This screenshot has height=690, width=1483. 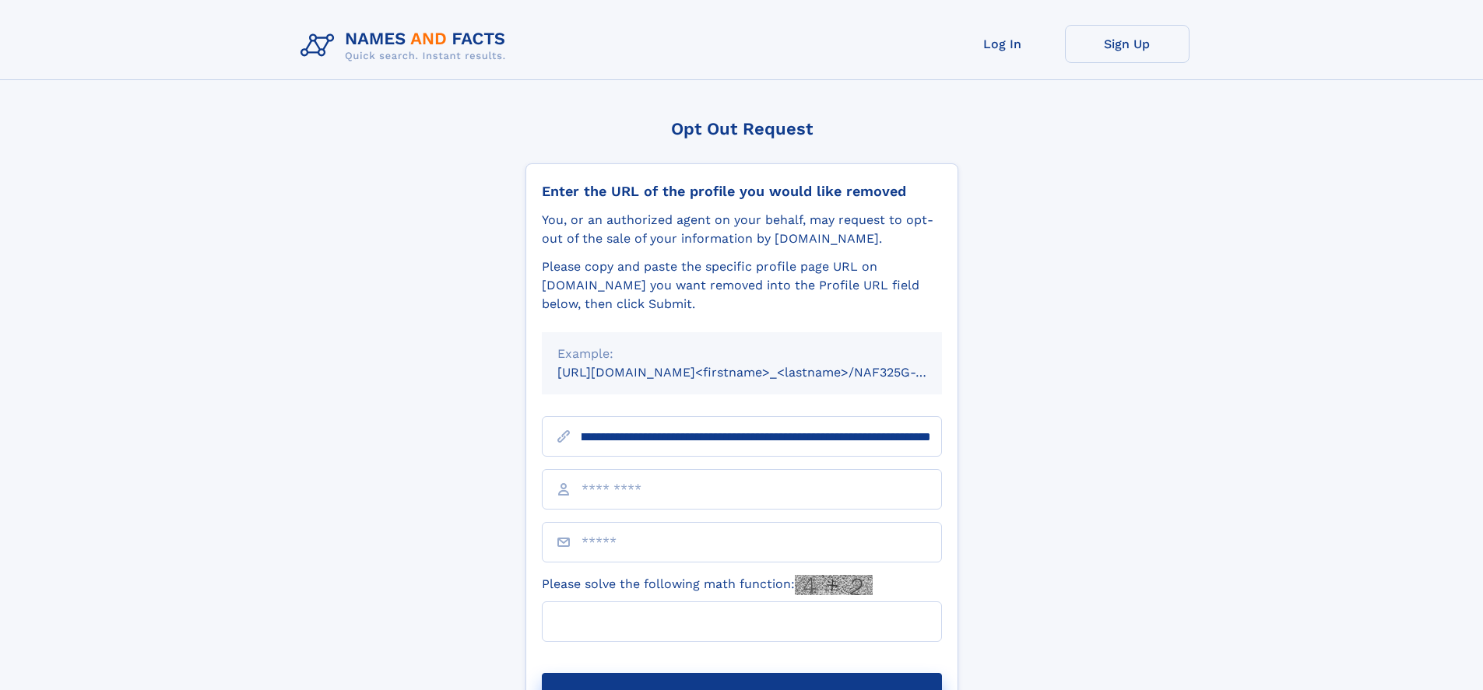 What do you see at coordinates (406, 46) in the screenshot?
I see `img: Logo Names and Facts` at bounding box center [406, 46].